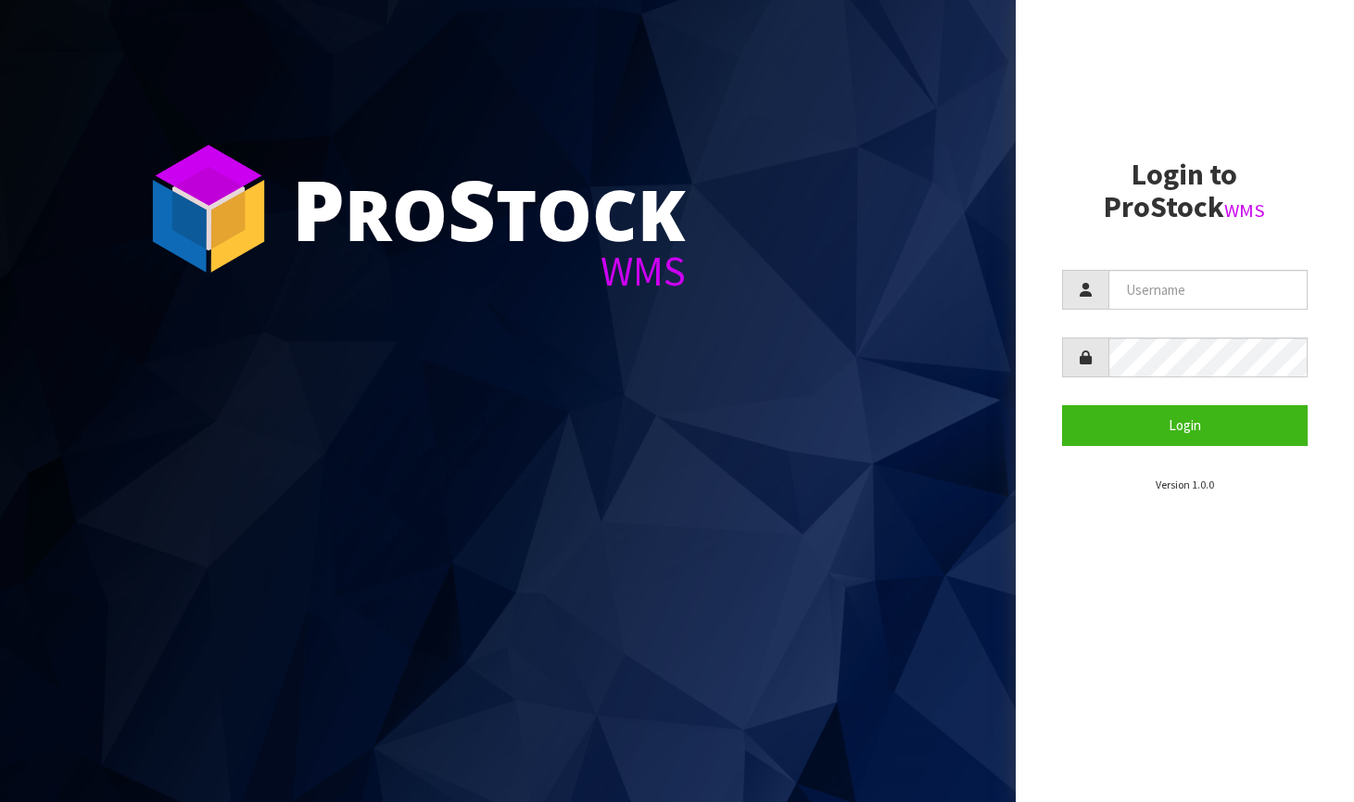 The height and width of the screenshot is (802, 1354). Describe the element at coordinates (472, 209) in the screenshot. I see `span: S` at that location.